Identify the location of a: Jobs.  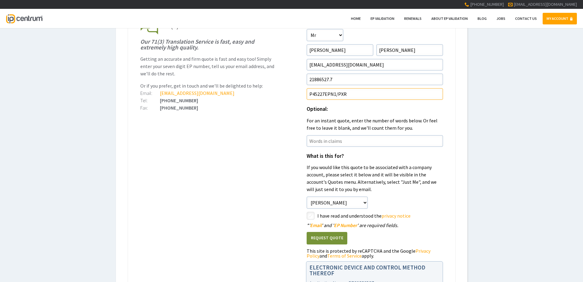
(501, 19).